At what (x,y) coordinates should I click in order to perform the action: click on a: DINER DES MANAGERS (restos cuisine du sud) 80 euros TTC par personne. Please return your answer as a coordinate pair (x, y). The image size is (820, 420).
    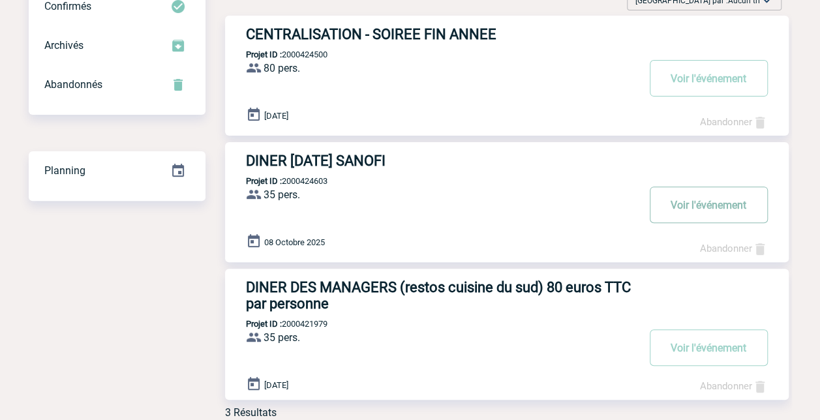
    Looking at the image, I should click on (507, 295).